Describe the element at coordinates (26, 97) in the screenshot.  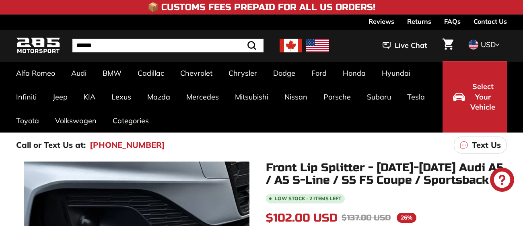
I see `a: Infiniti` at that location.